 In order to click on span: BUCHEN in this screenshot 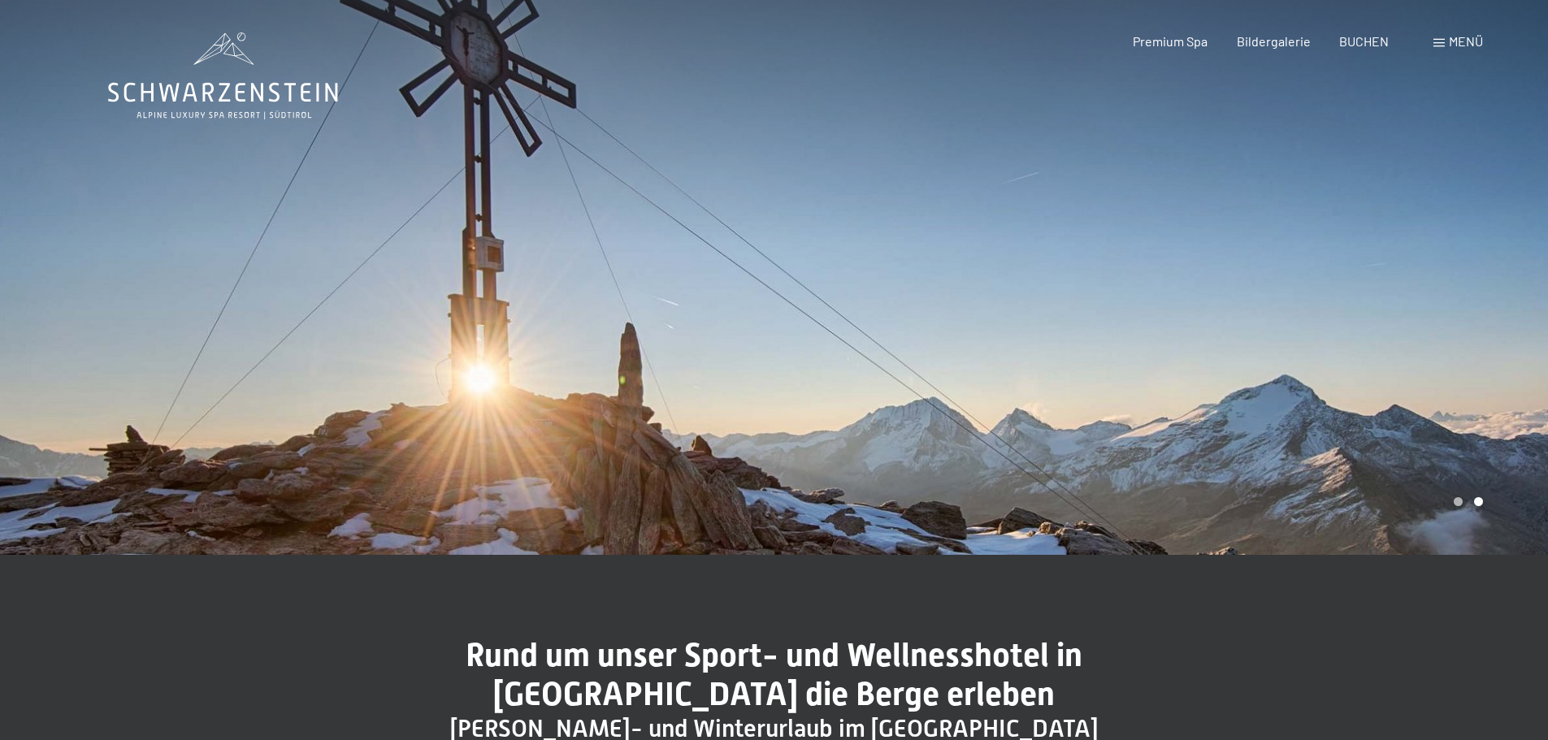, I will do `click(1363, 41)`.